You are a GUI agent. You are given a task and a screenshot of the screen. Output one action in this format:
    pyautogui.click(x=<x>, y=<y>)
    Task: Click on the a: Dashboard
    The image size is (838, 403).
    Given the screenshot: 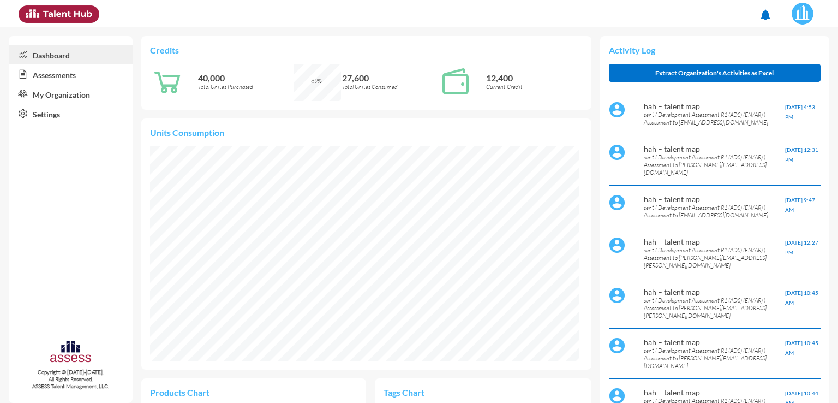 What is the action you would take?
    pyautogui.click(x=70, y=55)
    